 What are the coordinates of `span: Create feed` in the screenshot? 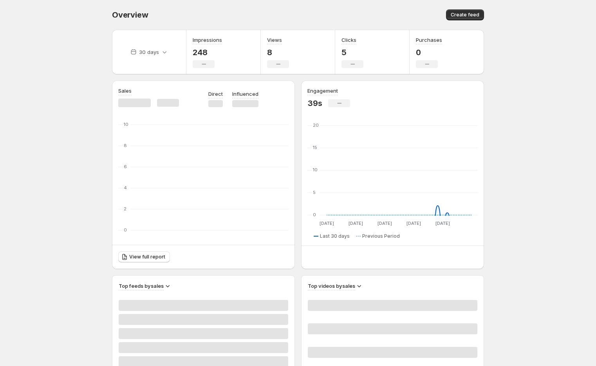 It's located at (465, 15).